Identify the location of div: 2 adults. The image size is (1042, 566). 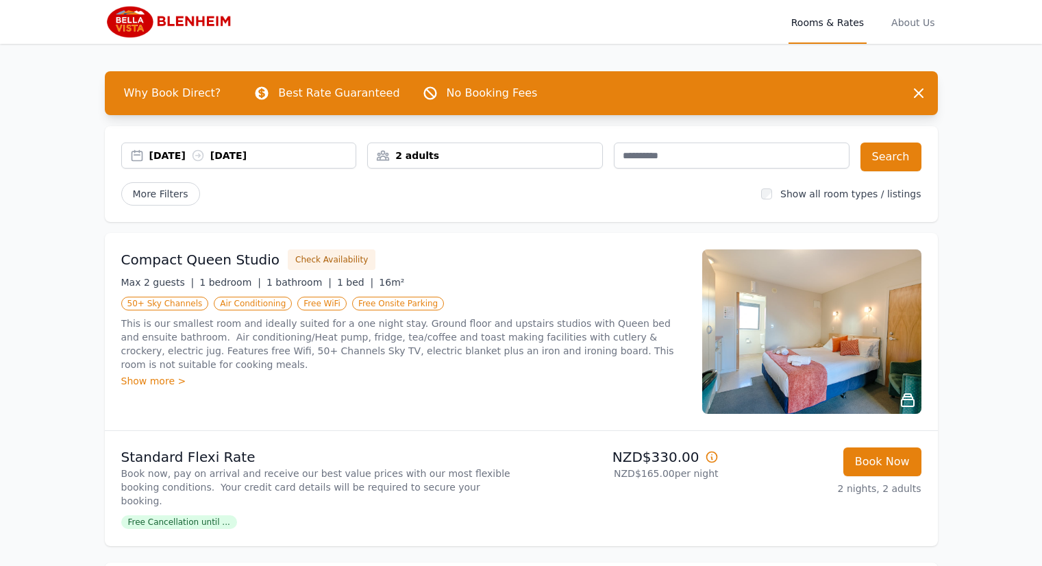
(485, 156).